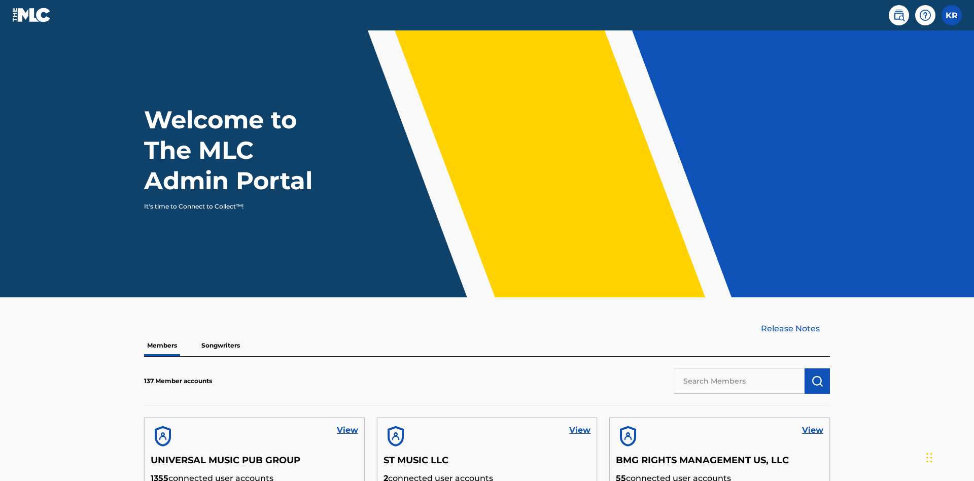 This screenshot has width=974, height=481. Describe the element at coordinates (949, 457) in the screenshot. I see `div: Chat Widget` at that location.